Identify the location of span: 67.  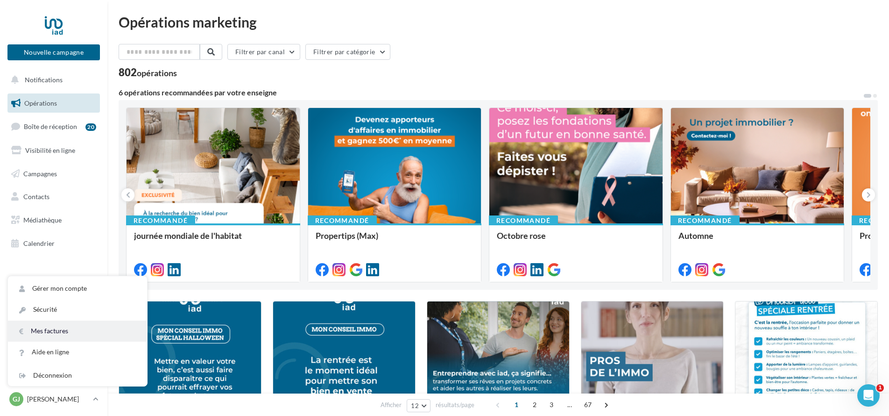
(588, 404).